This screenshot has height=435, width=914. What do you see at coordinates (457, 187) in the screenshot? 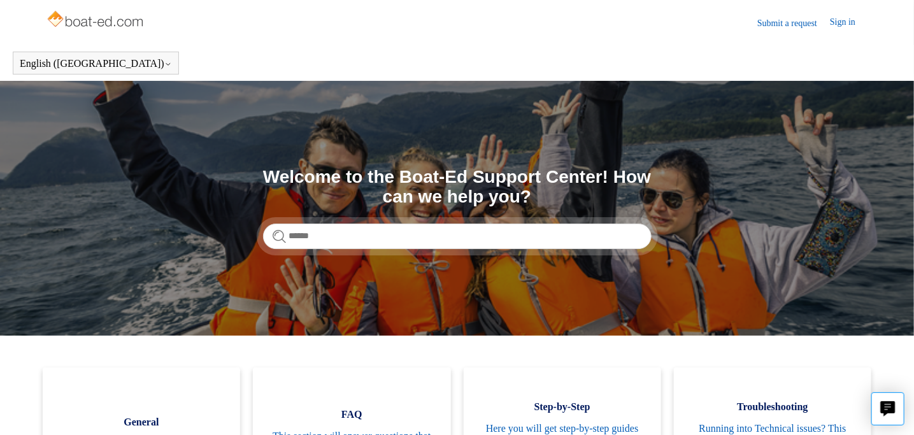
I see `h1: Welcome to the Boat-Ed Support Center! How can we help you?` at bounding box center [457, 187].